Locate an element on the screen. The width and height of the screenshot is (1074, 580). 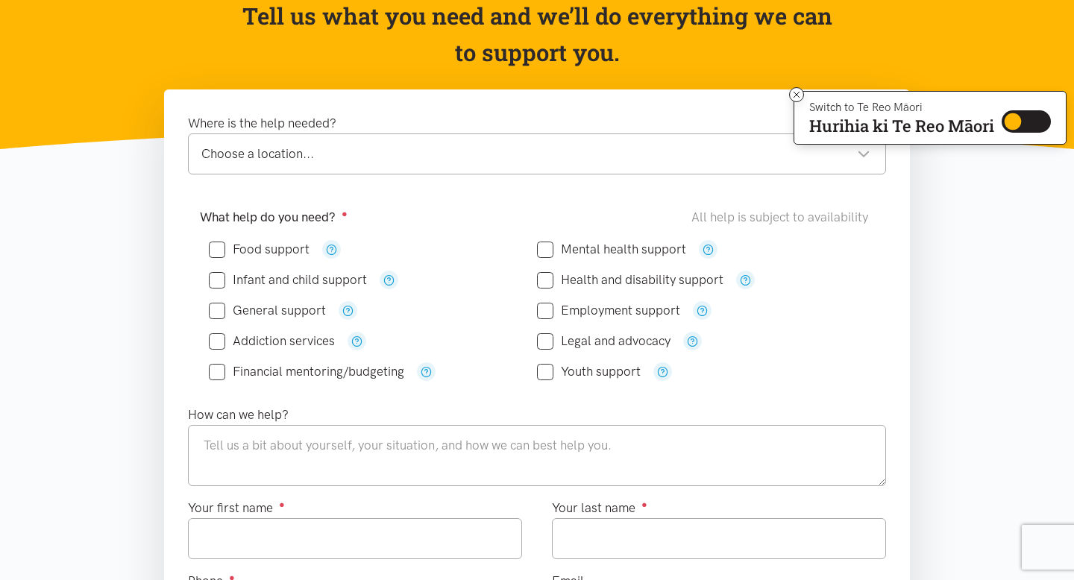
div: Choose a location... is located at coordinates (535, 154).